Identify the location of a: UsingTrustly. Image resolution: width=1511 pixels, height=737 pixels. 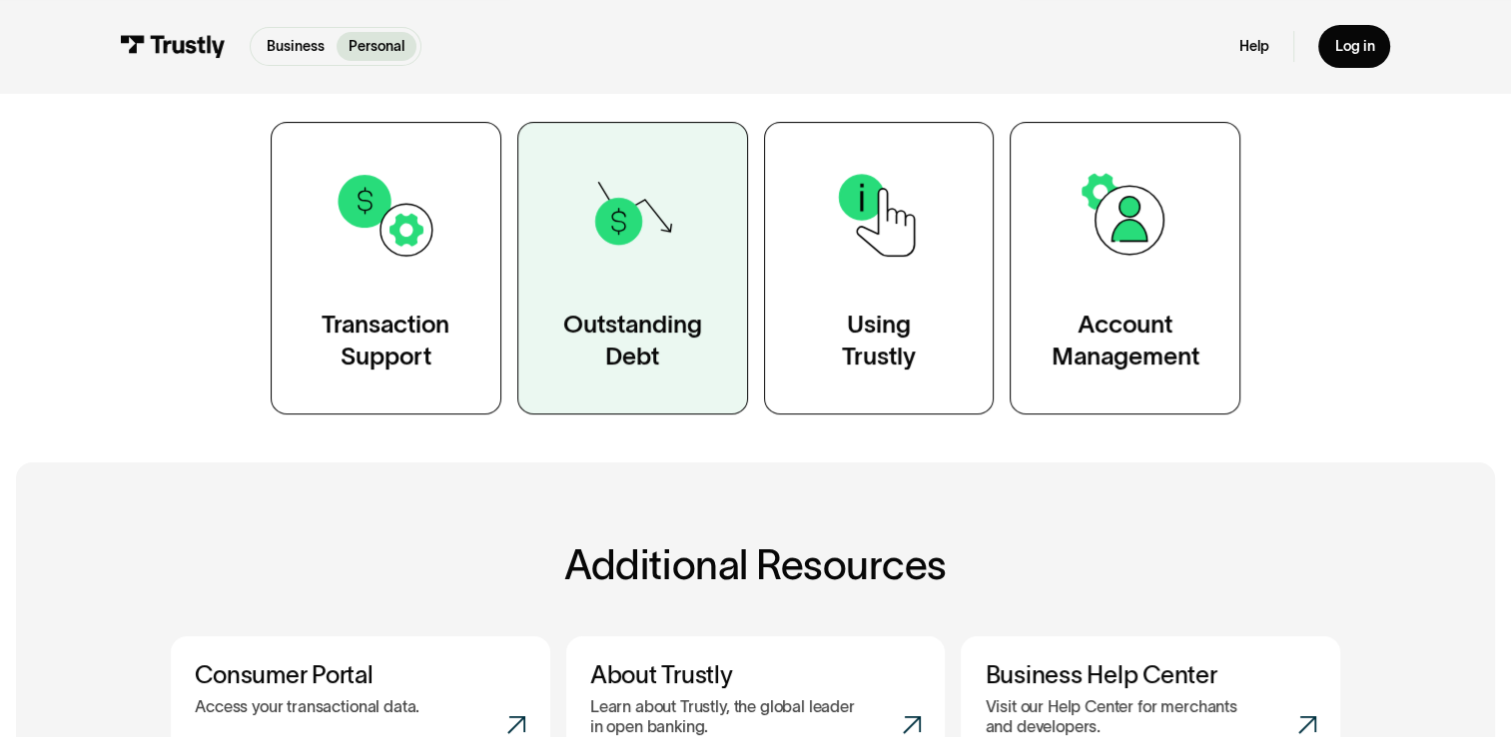
(879, 268).